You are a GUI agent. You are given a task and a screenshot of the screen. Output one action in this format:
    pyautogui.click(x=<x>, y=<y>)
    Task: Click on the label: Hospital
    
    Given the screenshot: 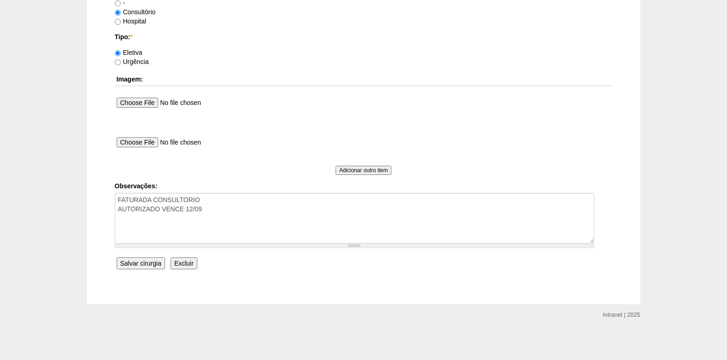 What is the action you would take?
    pyautogui.click(x=130, y=21)
    